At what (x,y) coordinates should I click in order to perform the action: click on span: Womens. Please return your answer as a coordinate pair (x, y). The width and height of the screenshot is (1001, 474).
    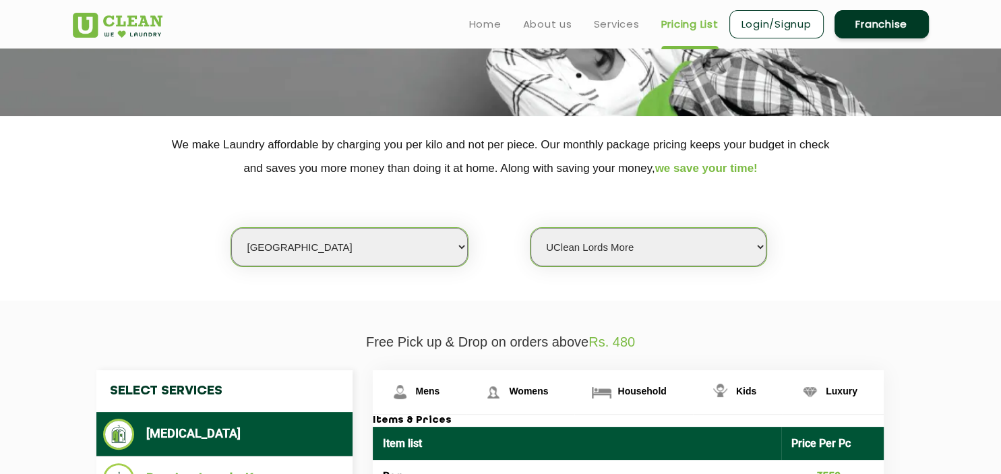
    Looking at the image, I should click on (529, 391).